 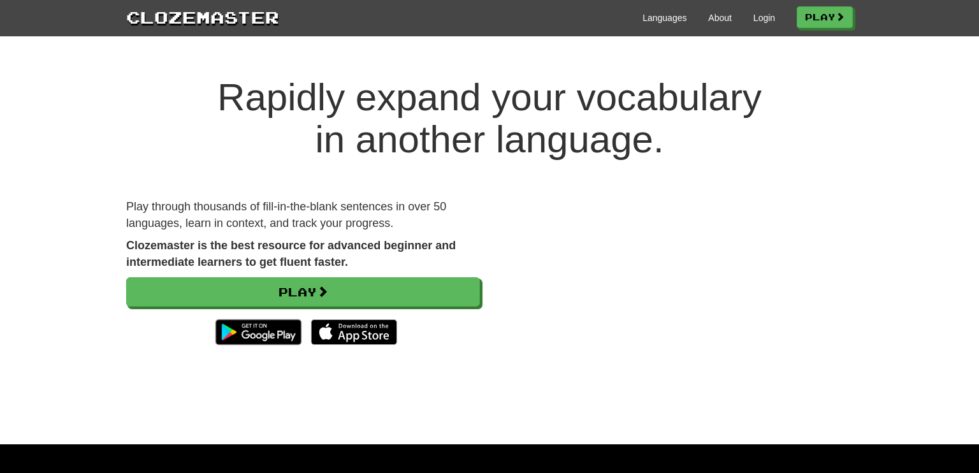 I want to click on img: Get it on Google Play, so click(x=258, y=332).